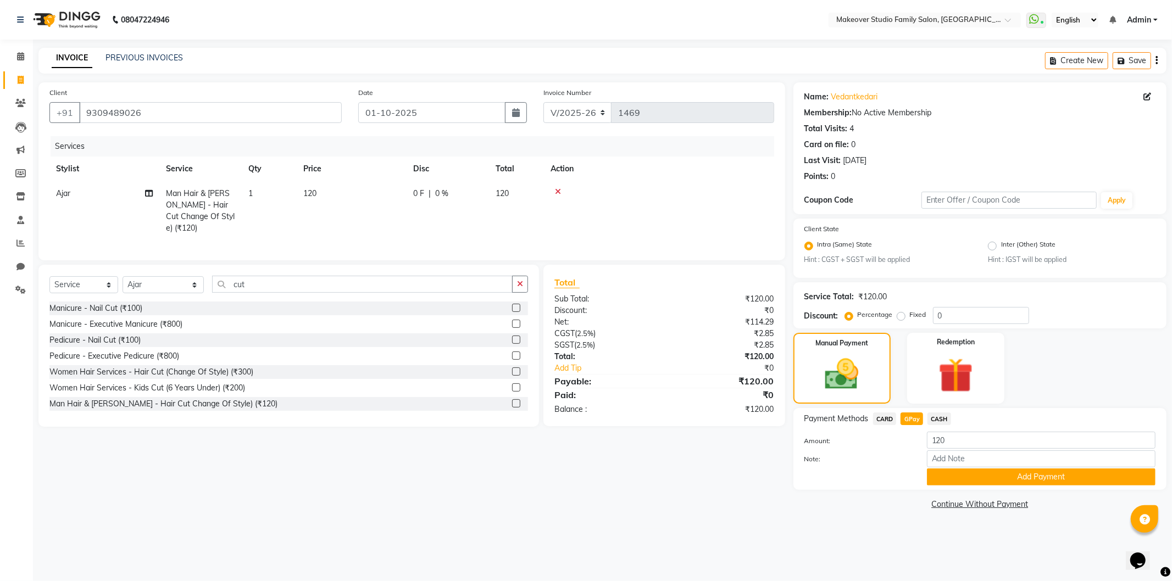 This screenshot has width=1172, height=581. What do you see at coordinates (95, 340) in the screenshot?
I see `div: Pedicure - Nail Cut (₹100)` at bounding box center [95, 340].